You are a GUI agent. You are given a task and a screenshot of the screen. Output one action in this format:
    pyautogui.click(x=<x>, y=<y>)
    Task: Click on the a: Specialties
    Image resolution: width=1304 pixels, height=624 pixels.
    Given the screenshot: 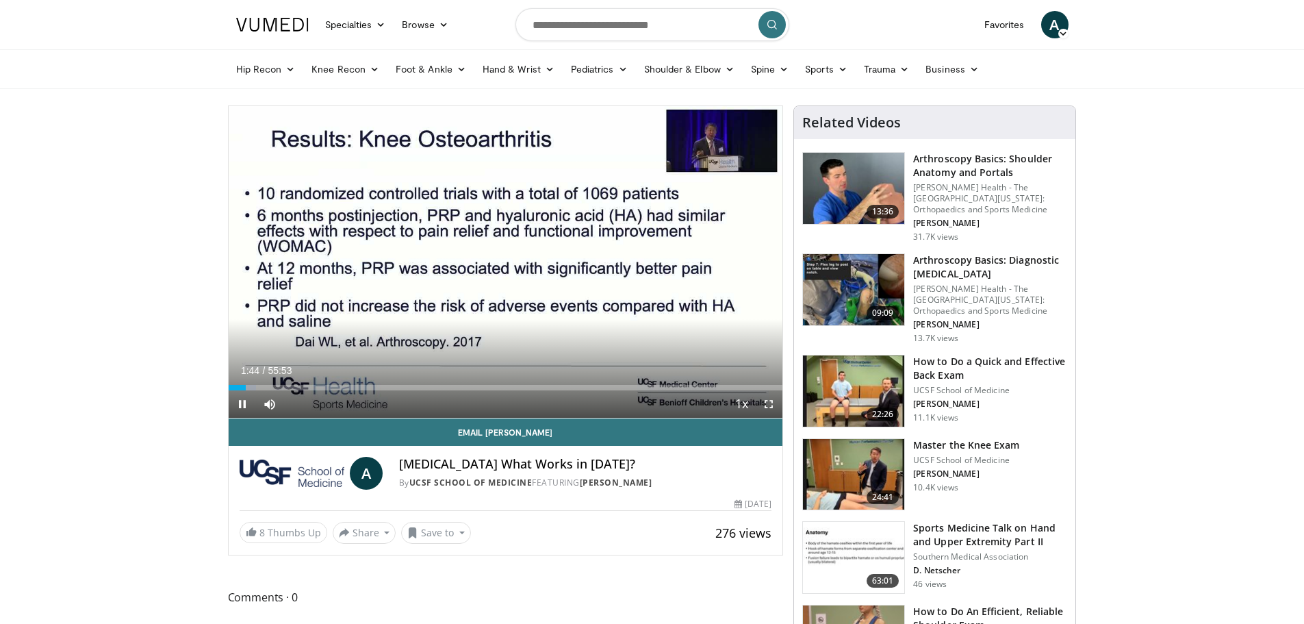 What is the action you would take?
    pyautogui.click(x=355, y=25)
    